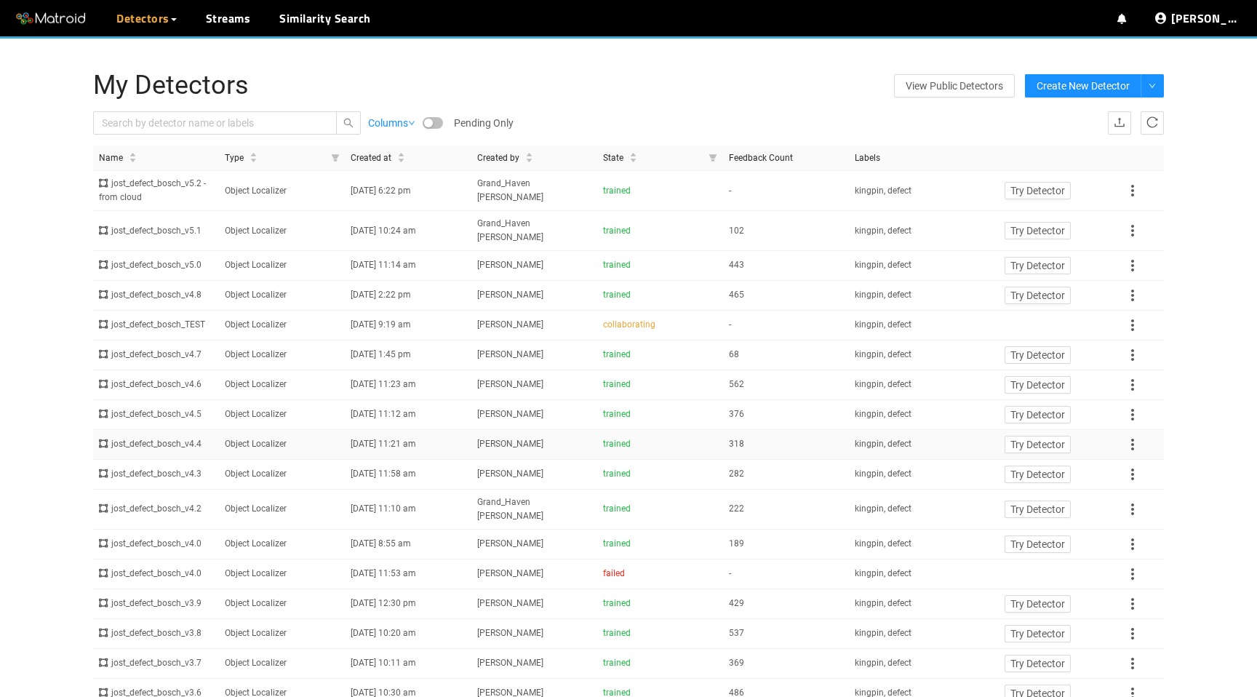 The image size is (1257, 697). I want to click on div: jost_defect_bosch_v3.8, so click(156, 633).